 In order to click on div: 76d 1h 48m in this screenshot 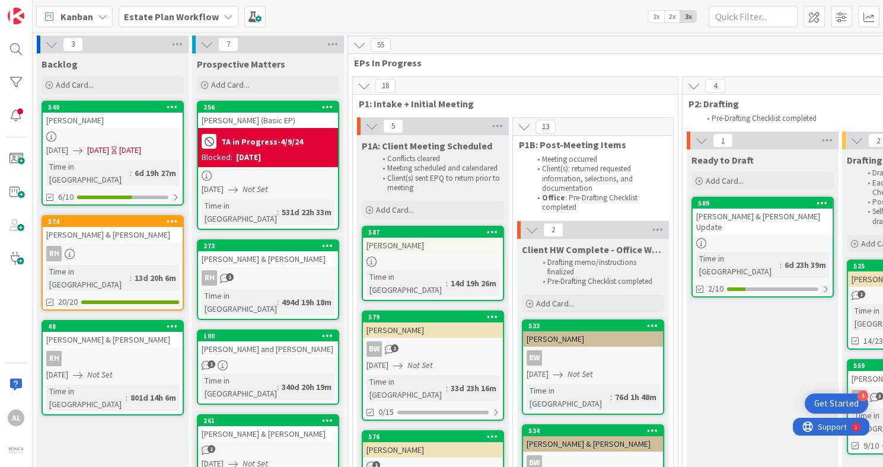, I will do `click(636, 397)`.